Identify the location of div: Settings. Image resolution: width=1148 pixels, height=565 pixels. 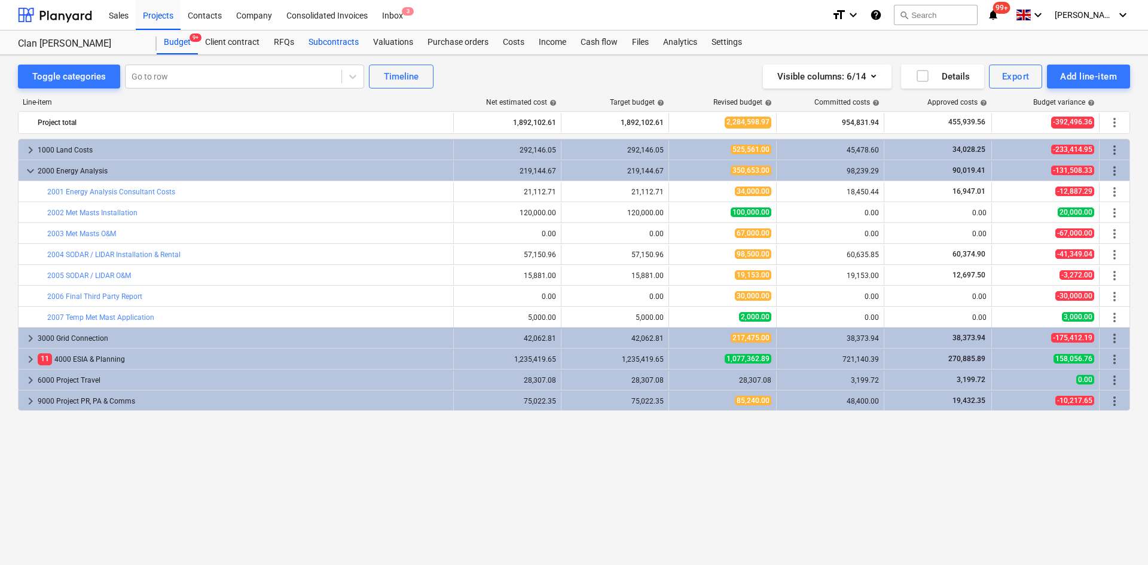
(727, 42).